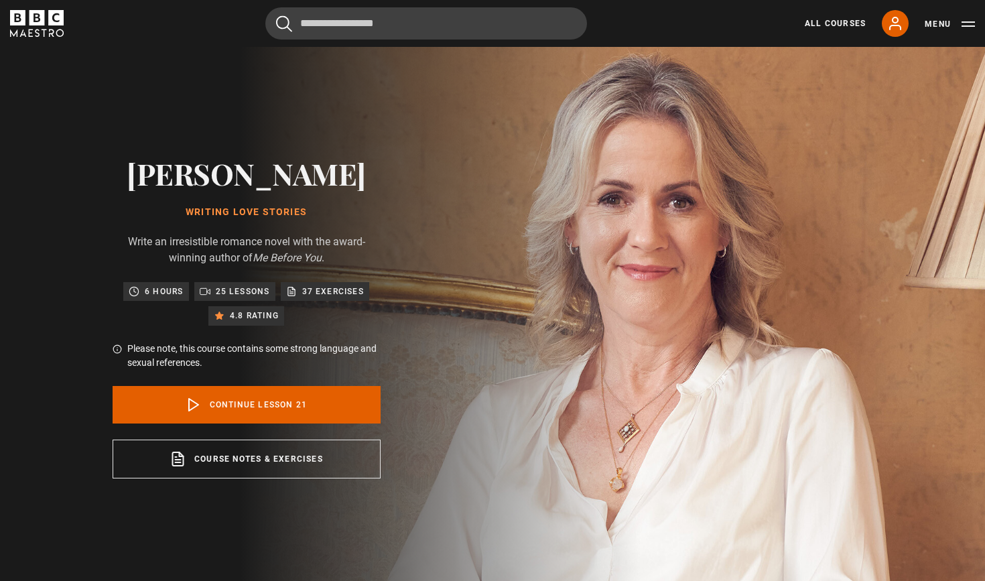  What do you see at coordinates (333, 292) in the screenshot?
I see `p: 37 exercises` at bounding box center [333, 292].